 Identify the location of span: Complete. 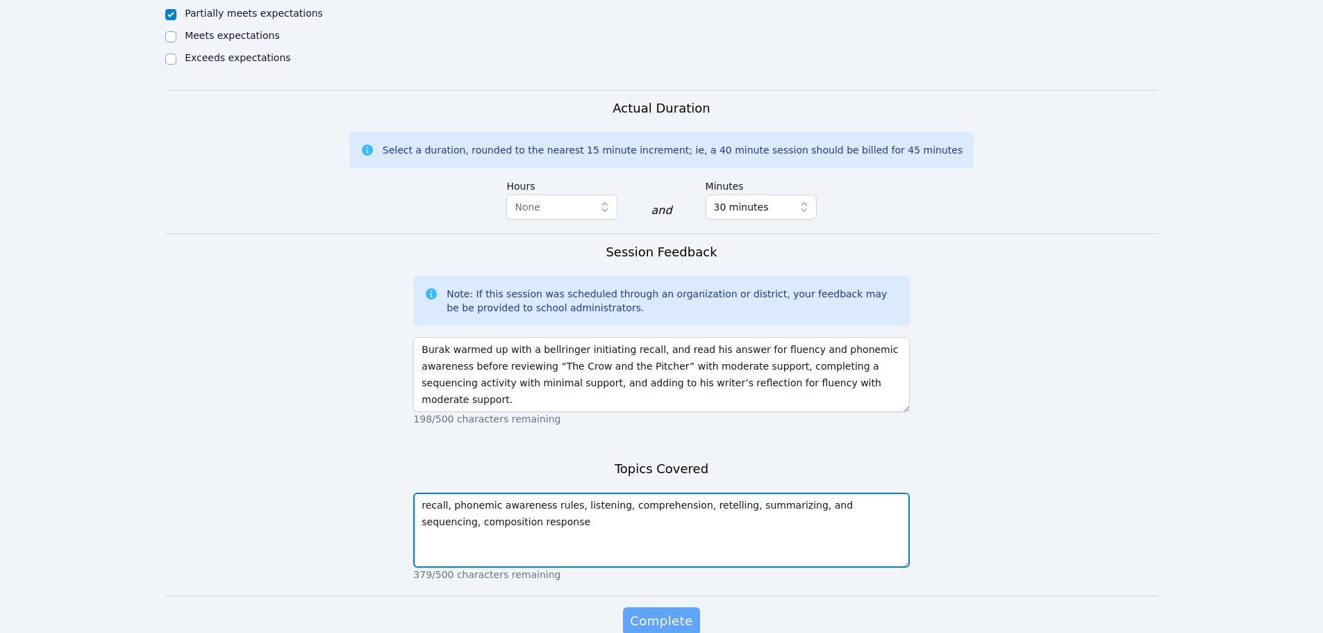
(661, 621).